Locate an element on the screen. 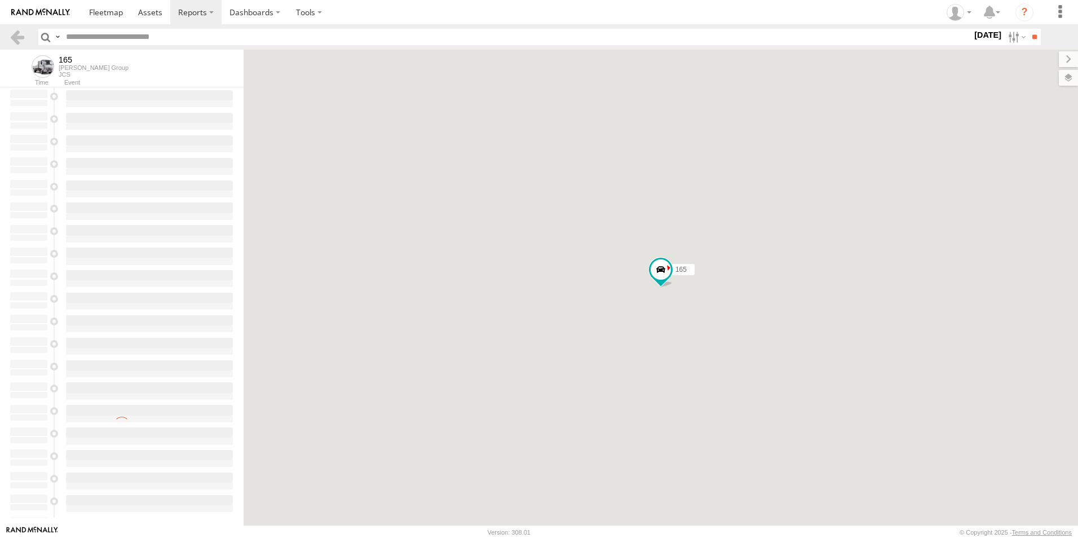  label: Search Filter Options is located at coordinates (1016, 37).